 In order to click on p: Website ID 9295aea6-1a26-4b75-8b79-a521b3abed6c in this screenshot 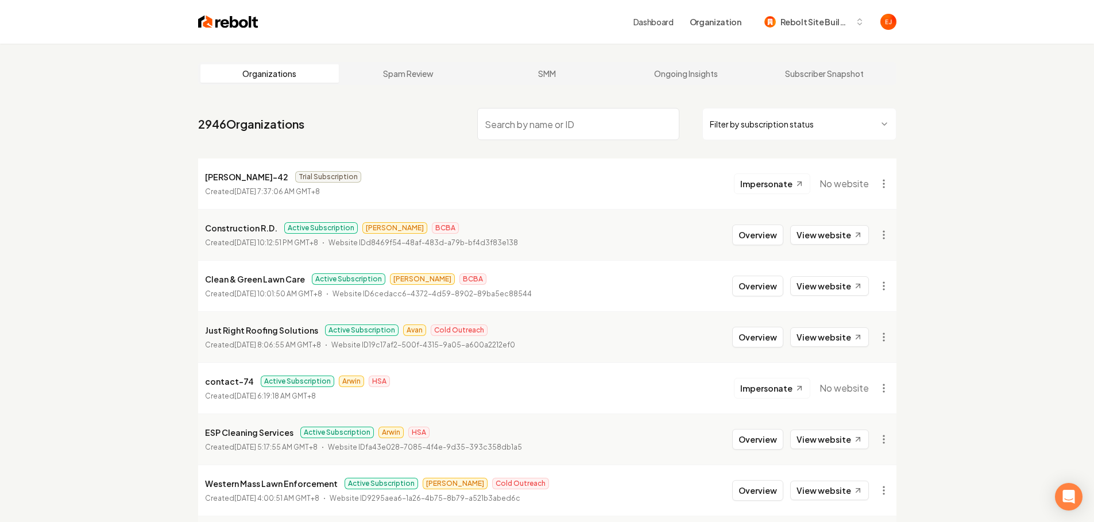, I will do `click(425, 498)`.